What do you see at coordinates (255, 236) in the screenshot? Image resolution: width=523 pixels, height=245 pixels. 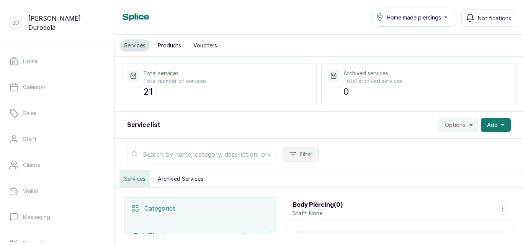 I see `p: 0 services` at bounding box center [255, 236].